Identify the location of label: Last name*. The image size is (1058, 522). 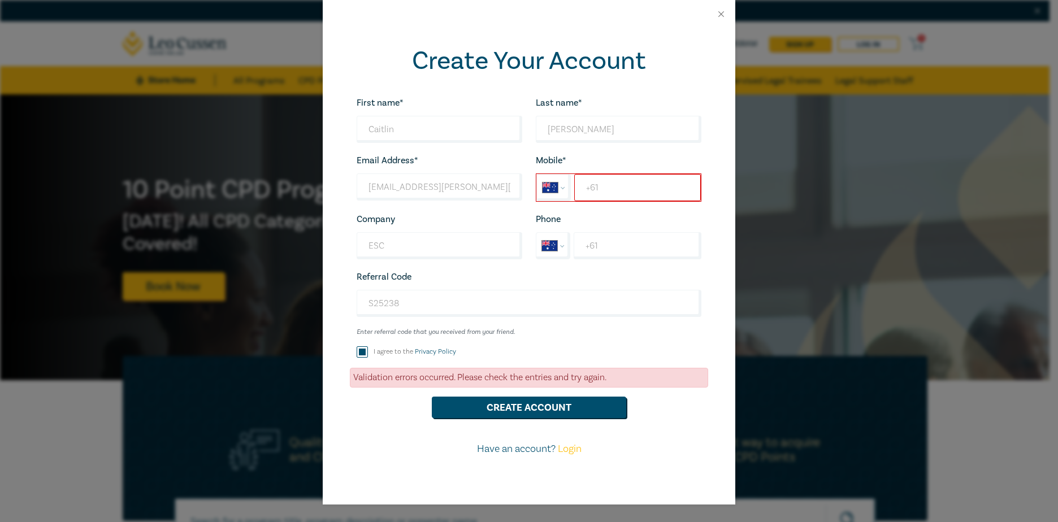
(559, 103).